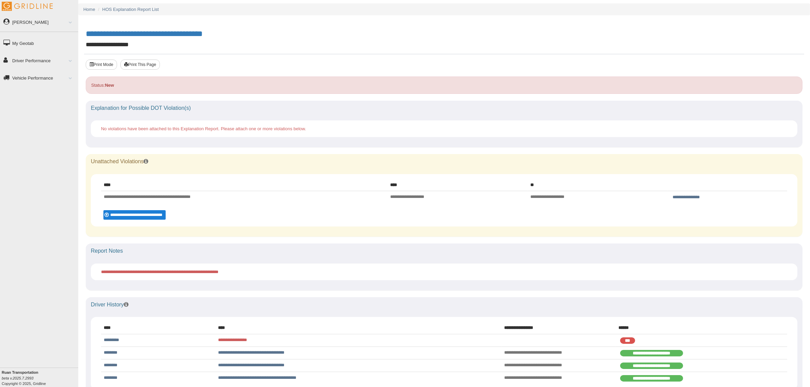  What do you see at coordinates (444, 251) in the screenshot?
I see `div: Report Notes` at bounding box center [444, 251].